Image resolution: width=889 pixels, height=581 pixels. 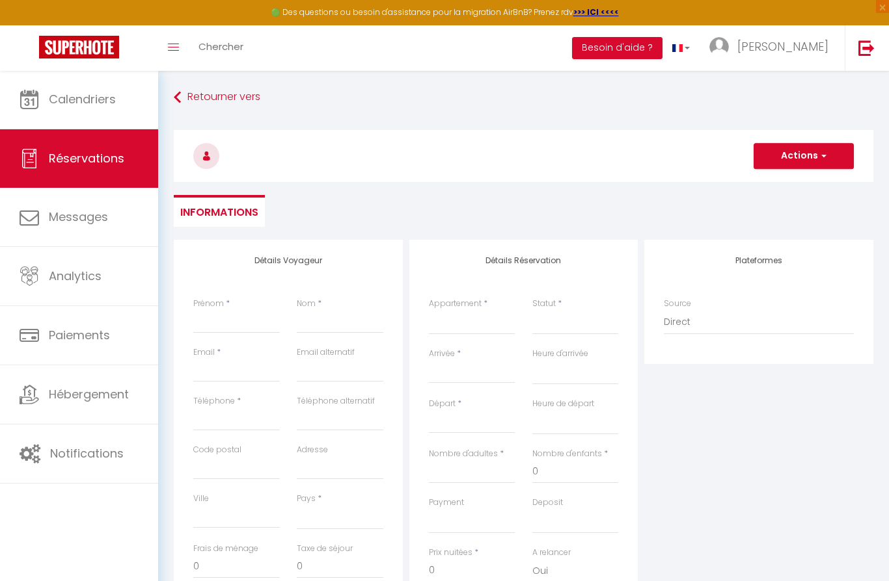 I want to click on label: A relancer, so click(x=551, y=553).